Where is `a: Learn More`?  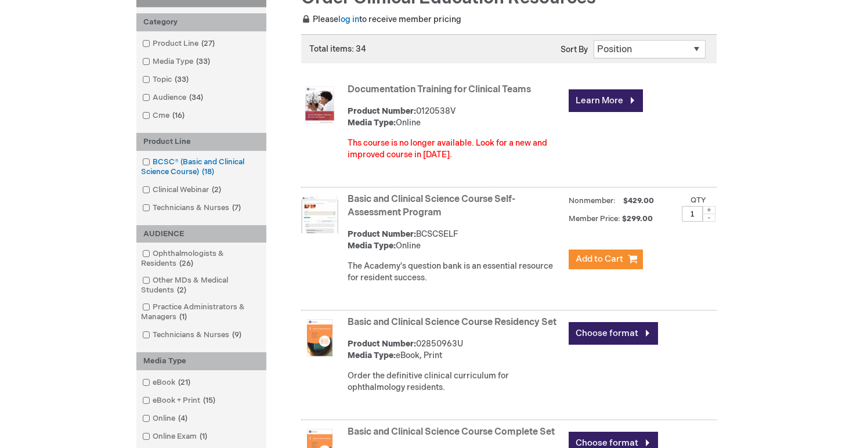
a: Learn More is located at coordinates (606, 100).